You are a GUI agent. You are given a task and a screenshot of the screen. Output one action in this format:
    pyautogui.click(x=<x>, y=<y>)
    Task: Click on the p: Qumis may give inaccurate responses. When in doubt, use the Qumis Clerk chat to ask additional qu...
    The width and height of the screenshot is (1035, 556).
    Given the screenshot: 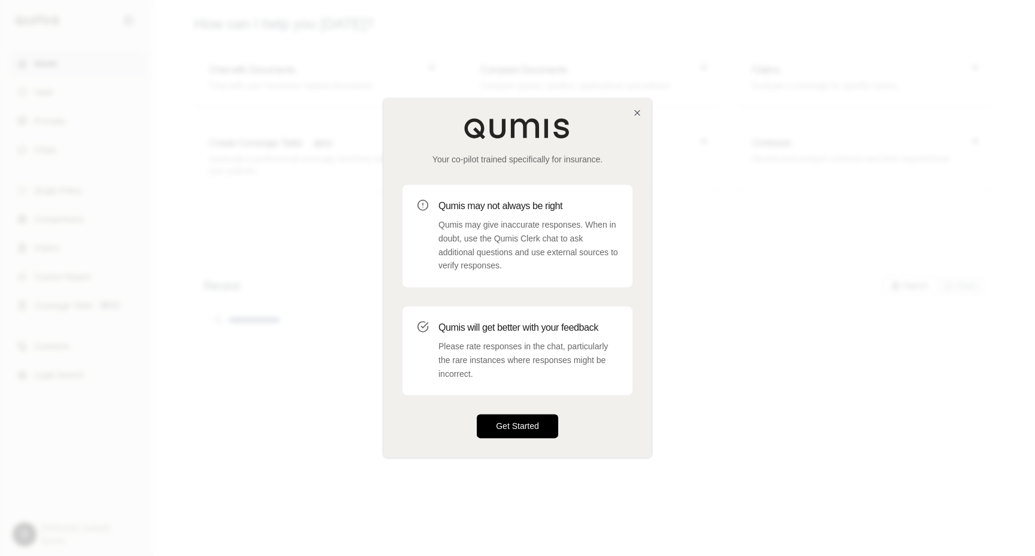 What is the action you would take?
    pyautogui.click(x=528, y=245)
    